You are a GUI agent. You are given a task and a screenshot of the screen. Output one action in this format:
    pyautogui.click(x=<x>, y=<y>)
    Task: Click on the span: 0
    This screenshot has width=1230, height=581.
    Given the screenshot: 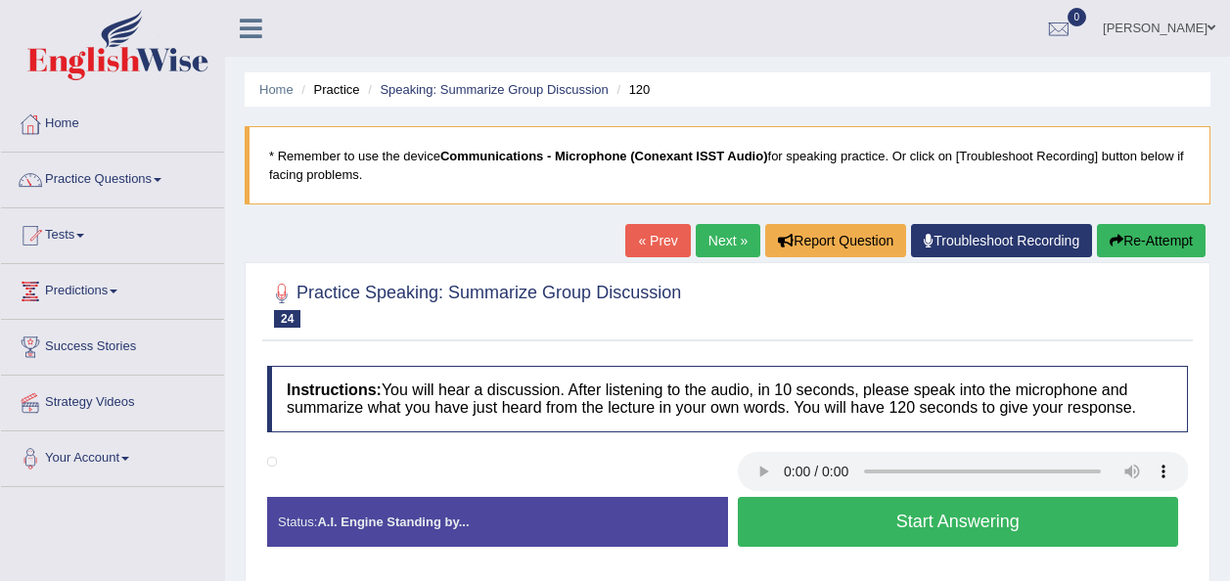 What is the action you would take?
    pyautogui.click(x=1077, y=17)
    